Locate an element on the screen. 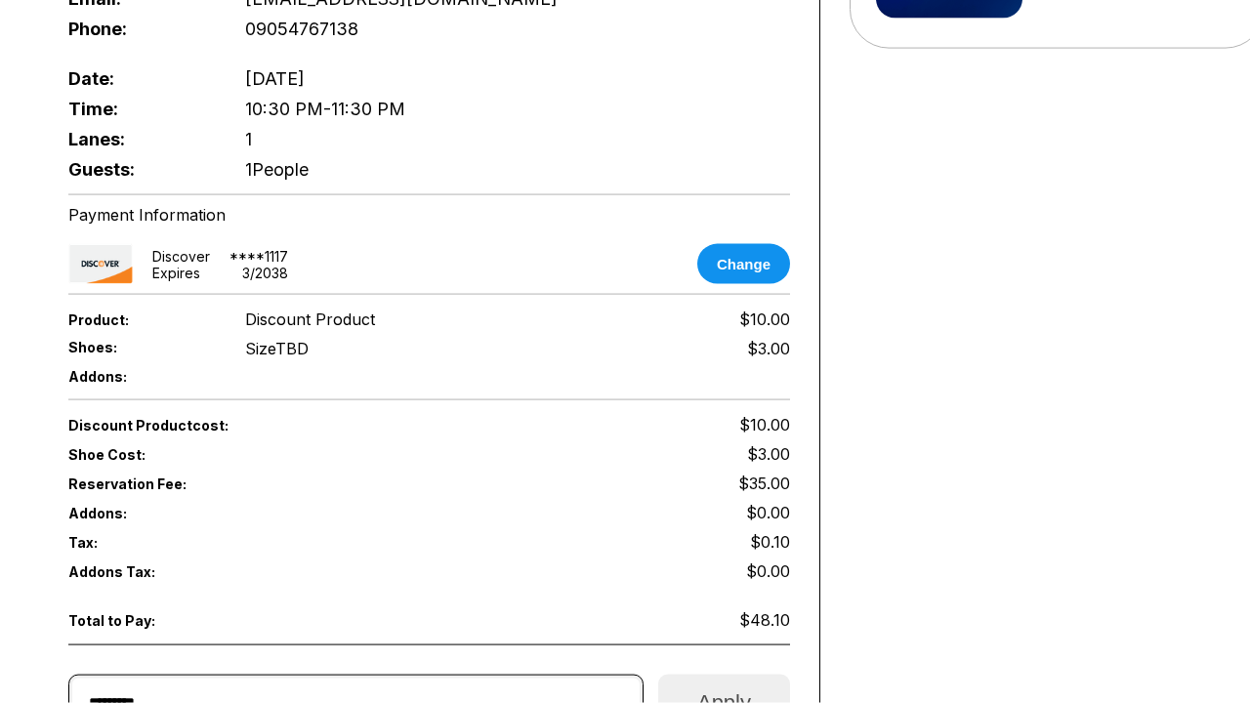 The image size is (1250, 703). span: $0.10 is located at coordinates (770, 542).